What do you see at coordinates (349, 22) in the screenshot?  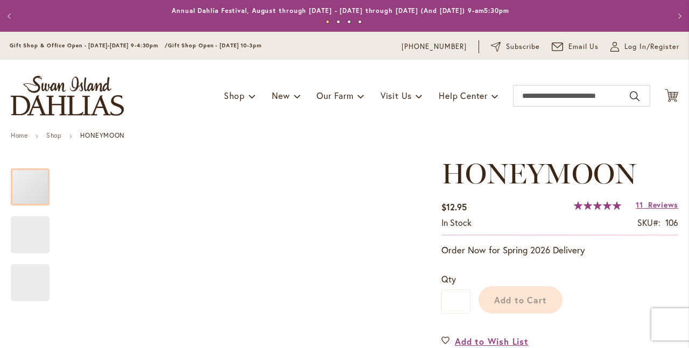 I see `button: 3 of 4` at bounding box center [349, 22].